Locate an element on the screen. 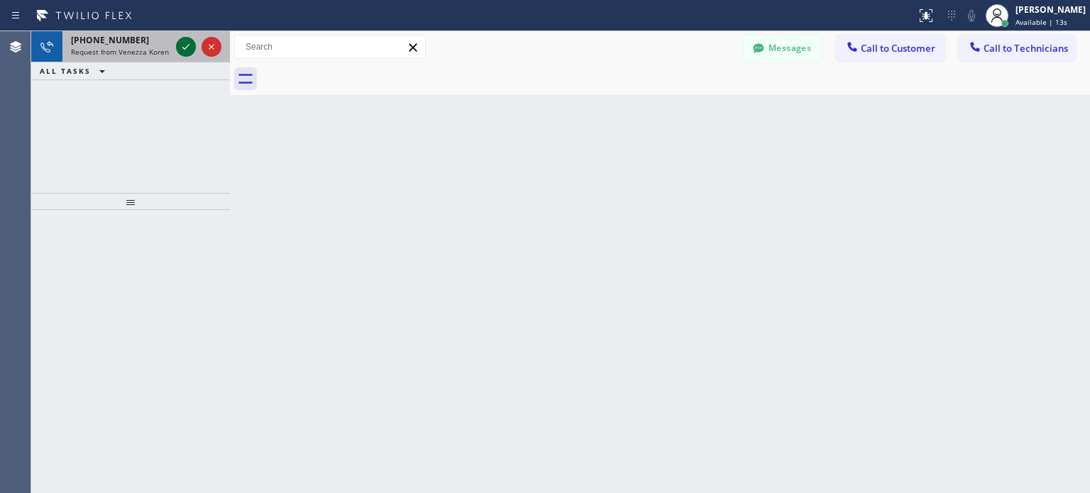 The image size is (1090, 493). button: Call to Technicians is located at coordinates (1017, 48).